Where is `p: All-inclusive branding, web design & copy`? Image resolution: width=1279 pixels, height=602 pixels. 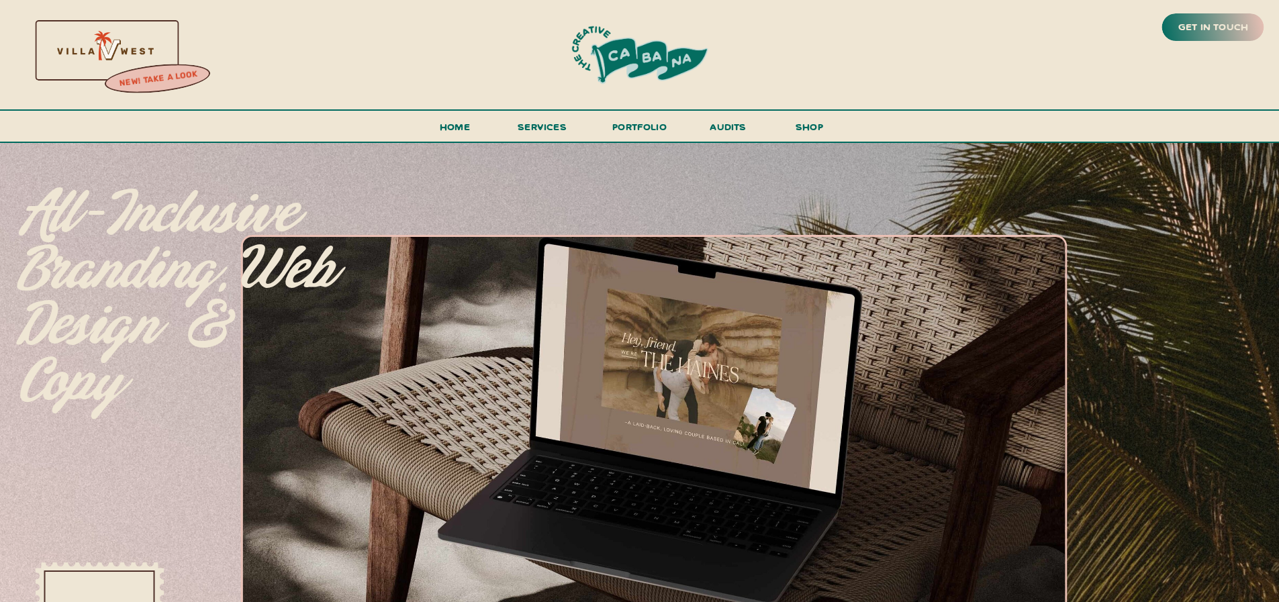
p: All-inclusive branding, web design & copy is located at coordinates (179, 281).